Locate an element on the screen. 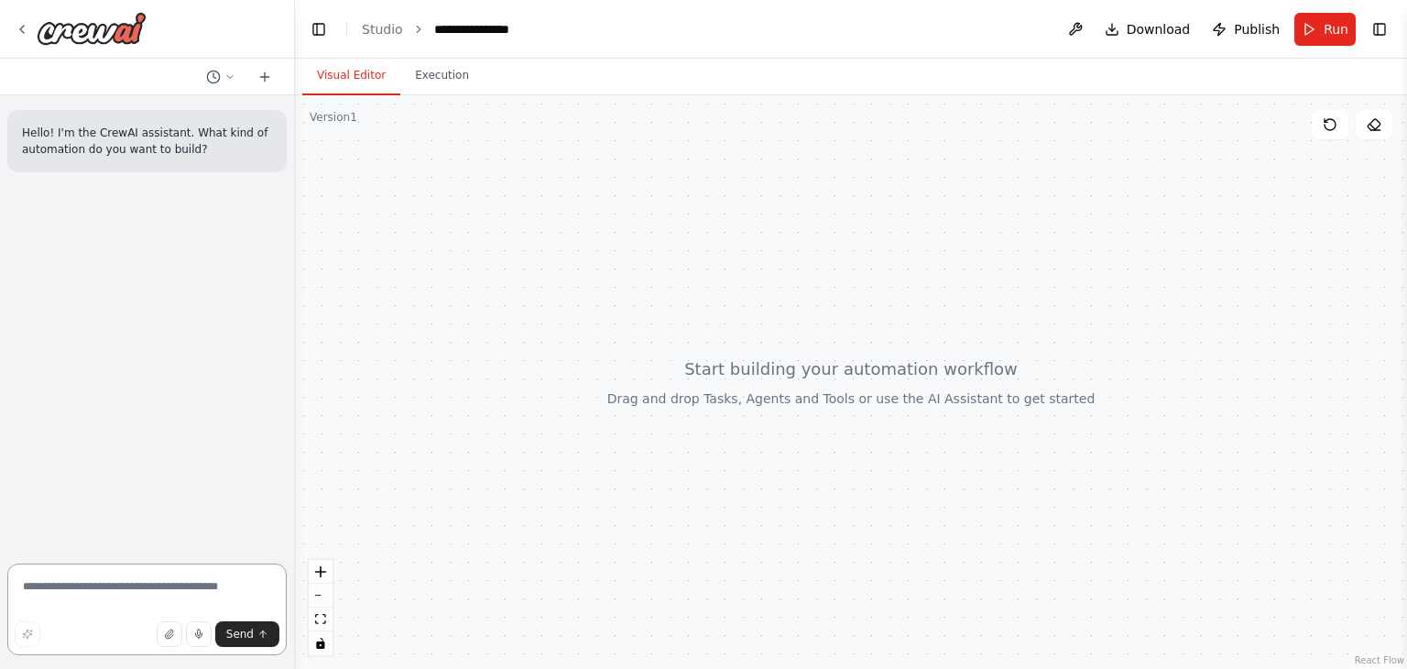 The width and height of the screenshot is (1407, 669). button: Execution is located at coordinates (441, 76).